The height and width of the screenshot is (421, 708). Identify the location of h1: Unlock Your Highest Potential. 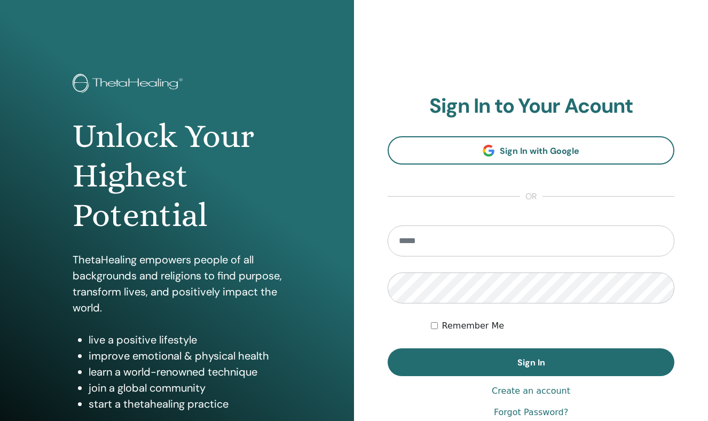
(177, 176).